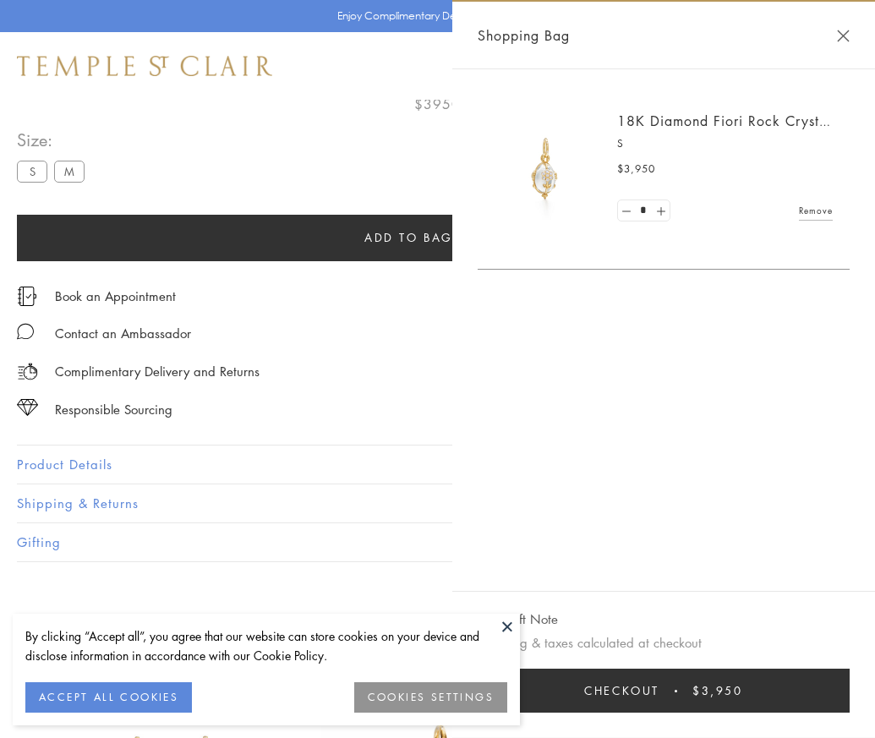 This screenshot has height=738, width=875. What do you see at coordinates (408, 238) in the screenshot?
I see `button: Add to bag` at bounding box center [408, 238].